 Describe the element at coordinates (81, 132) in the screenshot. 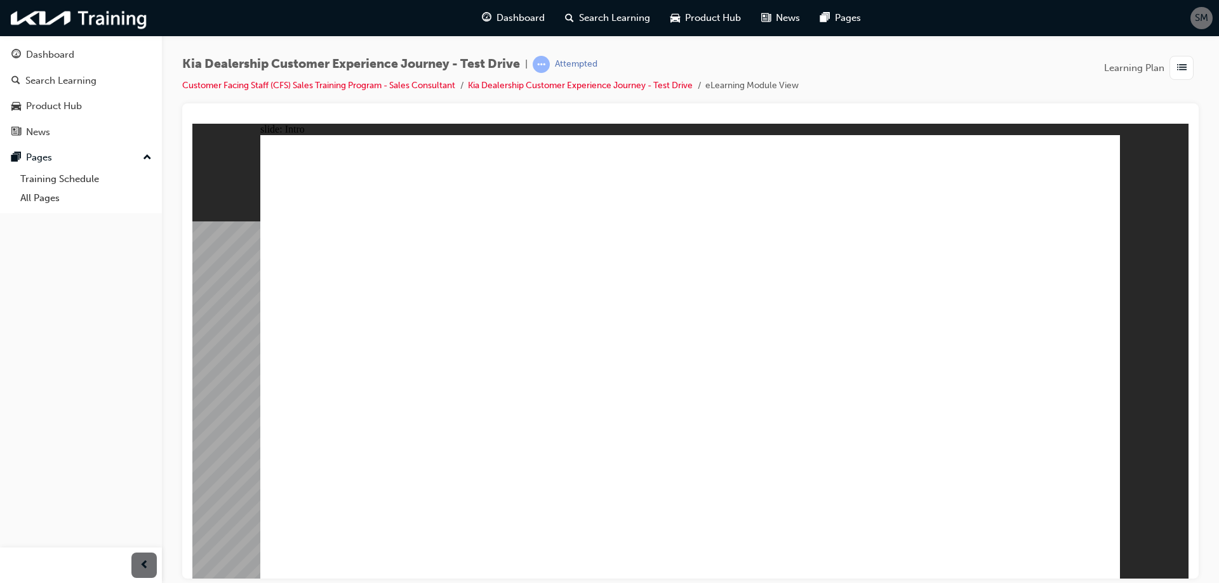

I see `a: News` at that location.